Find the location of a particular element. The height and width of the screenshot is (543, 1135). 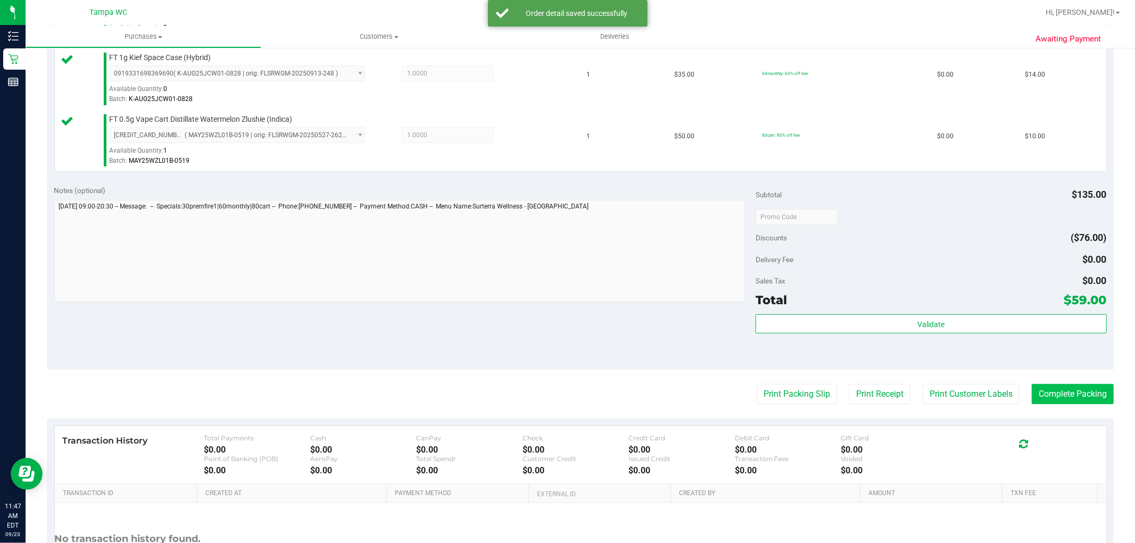

span: Awaiting Payment is located at coordinates (1068, 39).